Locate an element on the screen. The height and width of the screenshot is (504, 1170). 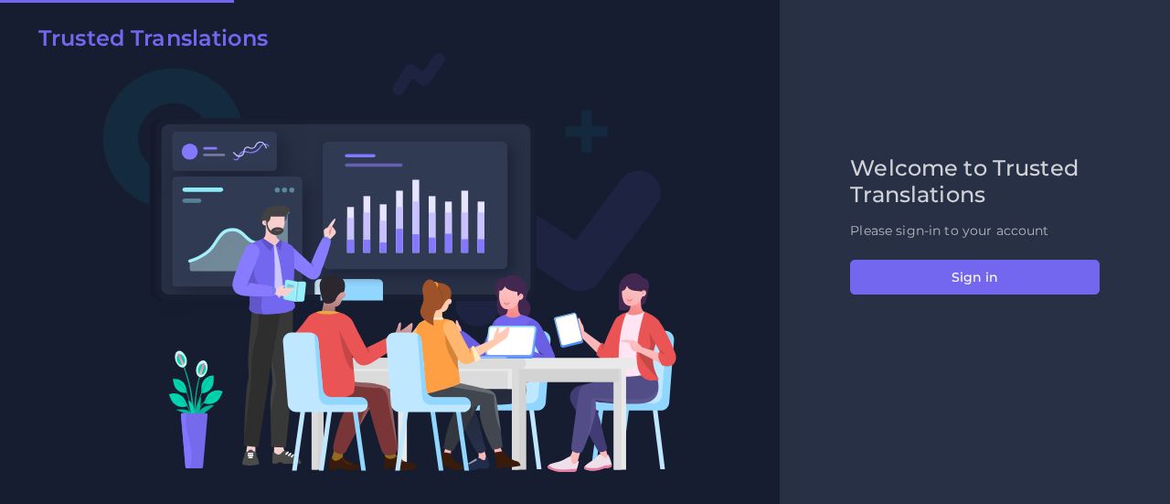
h2: Trusted Translations is located at coordinates (153, 38).